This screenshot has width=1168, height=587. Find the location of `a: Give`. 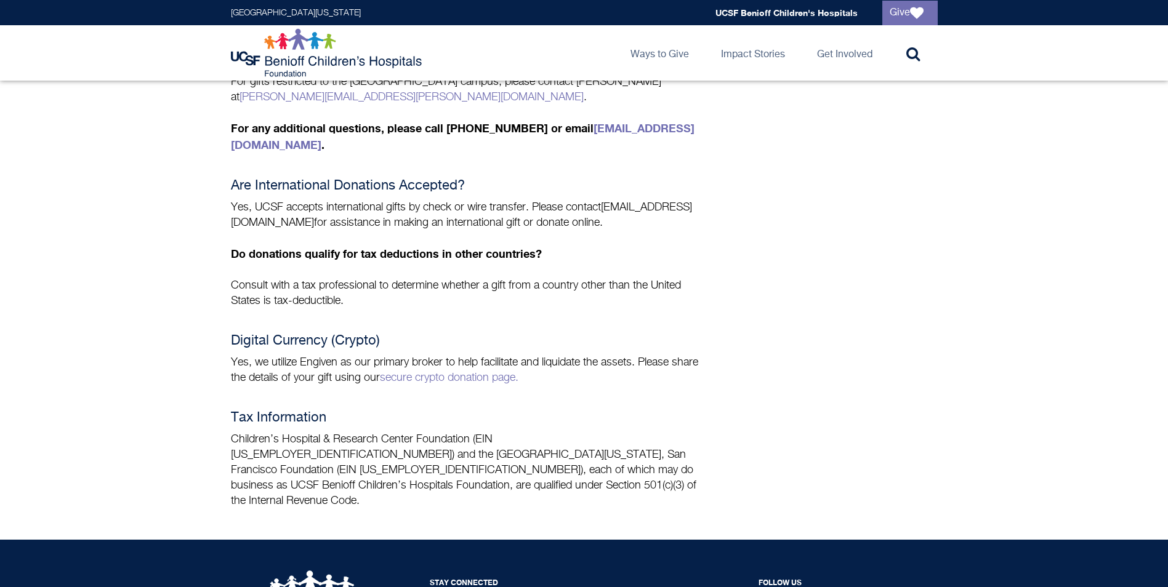

a: Give is located at coordinates (910, 13).